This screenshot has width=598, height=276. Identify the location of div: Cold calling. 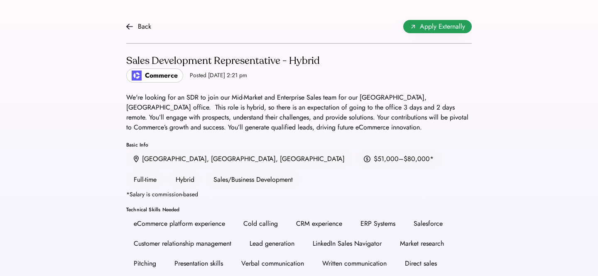
(260, 224).